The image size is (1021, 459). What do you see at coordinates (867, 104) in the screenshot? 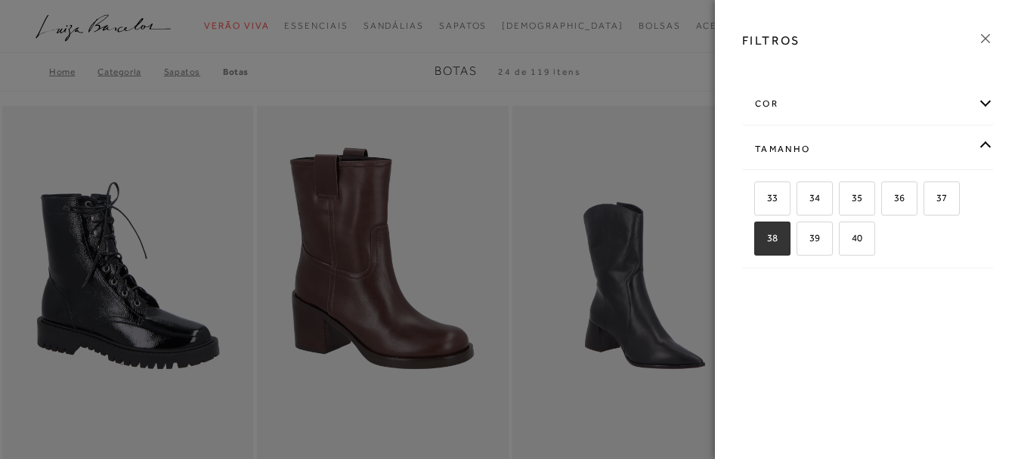
I see `div: cor` at bounding box center [867, 104].